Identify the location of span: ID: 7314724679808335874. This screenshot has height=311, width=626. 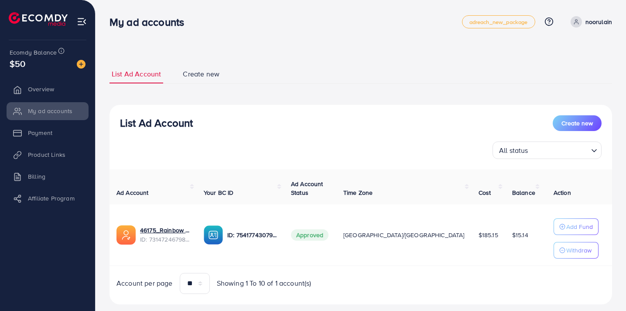
(165, 239).